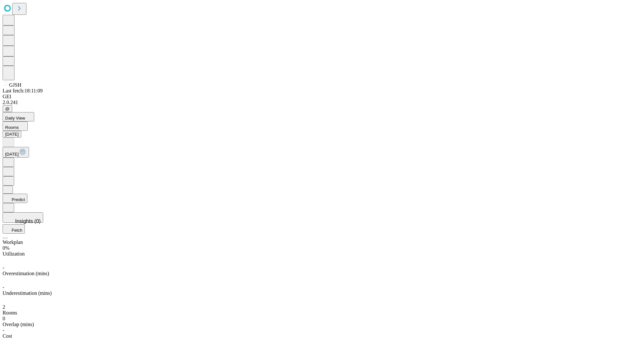 This screenshot has height=348, width=619. What do you see at coordinates (15, 126) in the screenshot?
I see `button: Rooms` at bounding box center [15, 126].